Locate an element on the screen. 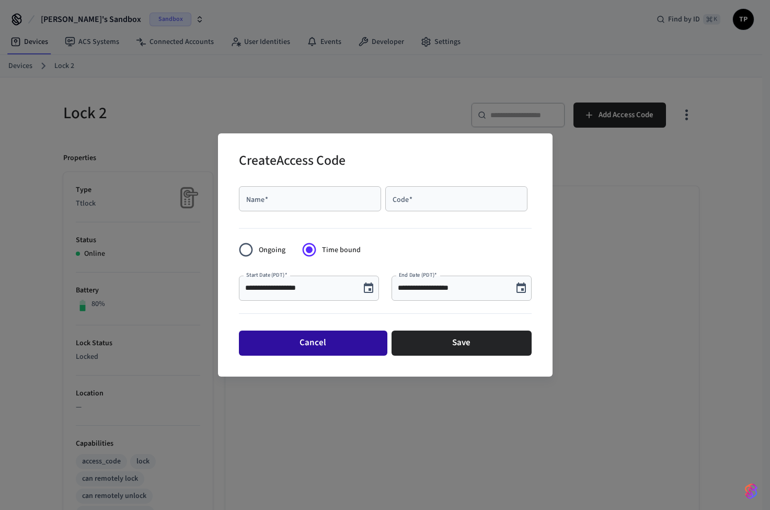 Image resolution: width=770 pixels, height=510 pixels. button: Cancel is located at coordinates (313, 343).